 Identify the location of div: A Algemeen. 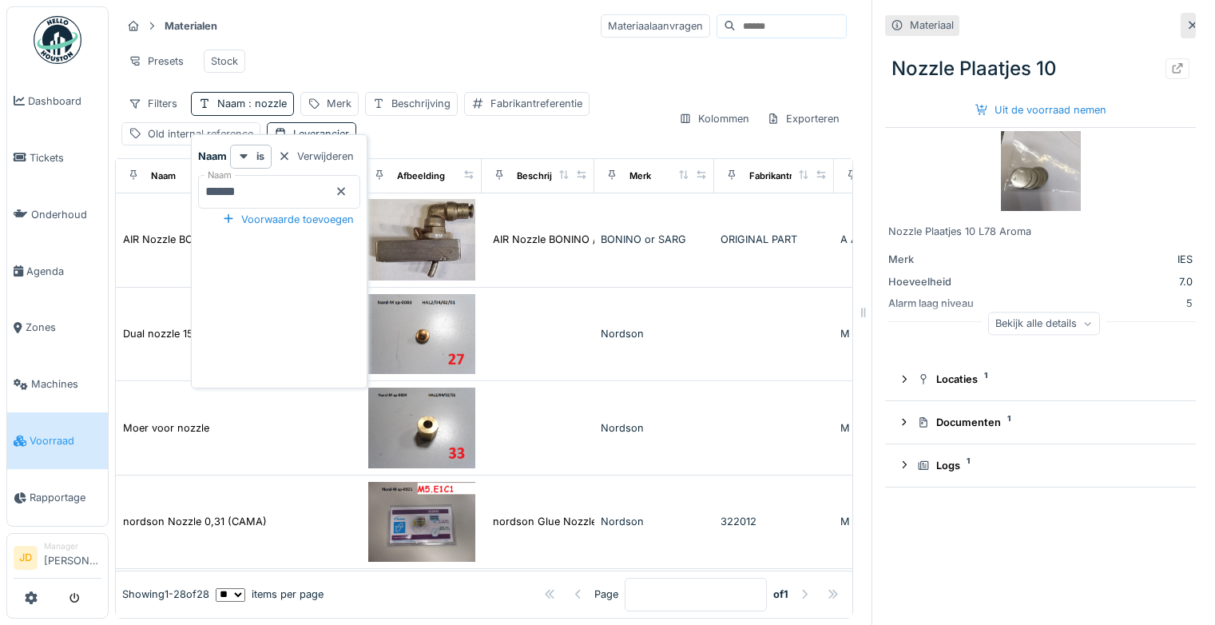
(894, 239).